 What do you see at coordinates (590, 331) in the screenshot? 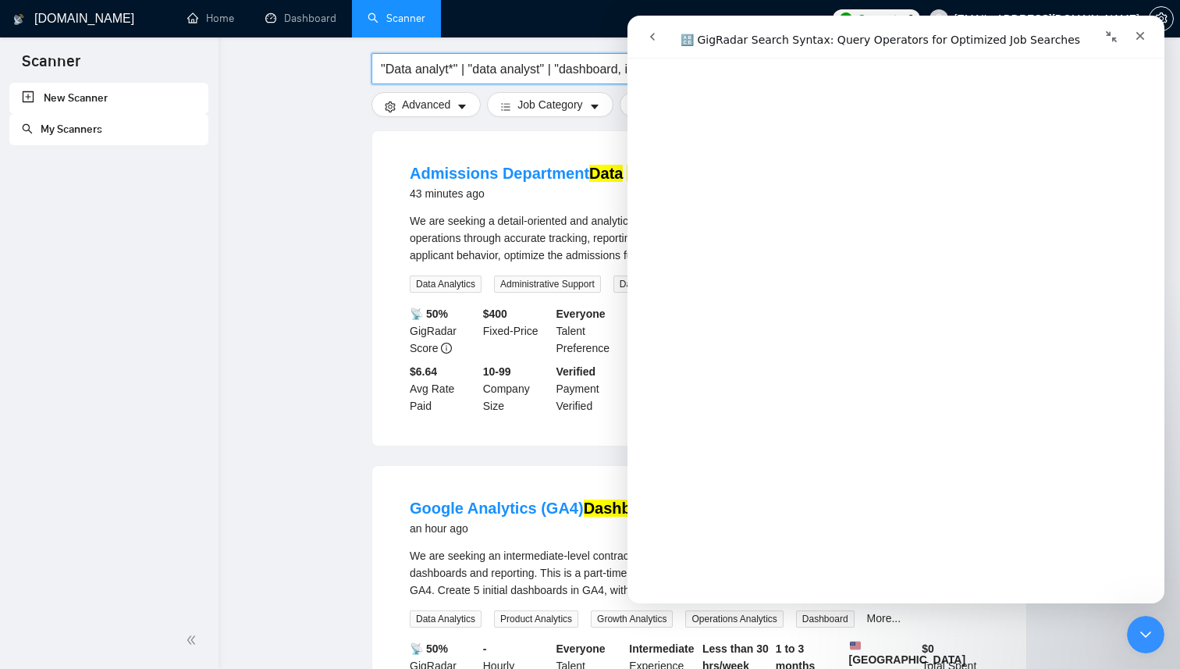
I see `div: Talent Preference` at bounding box center [590, 331].